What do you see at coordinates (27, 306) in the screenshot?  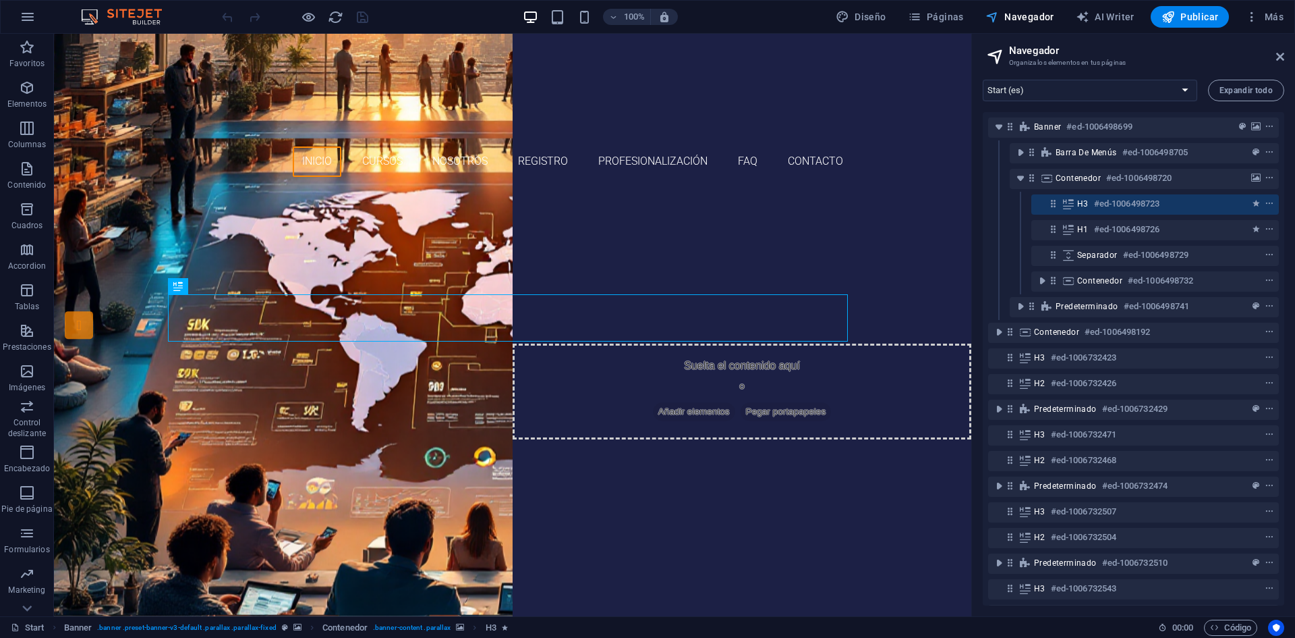 I see `p: Tablas` at bounding box center [27, 306].